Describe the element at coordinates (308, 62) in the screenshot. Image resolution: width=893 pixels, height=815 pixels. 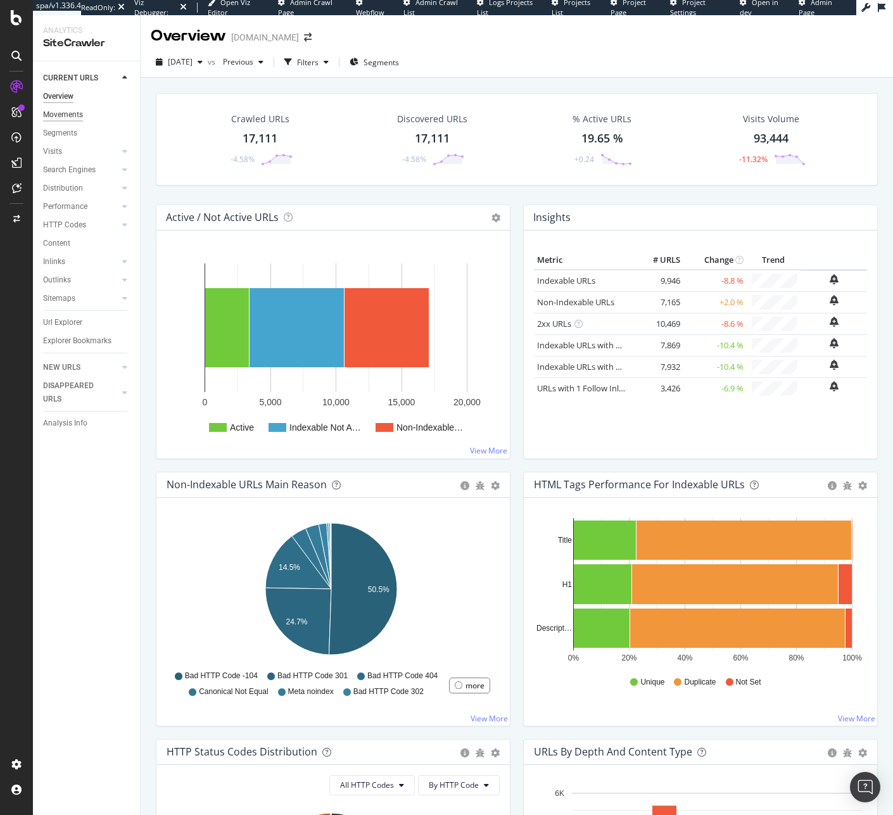
I see `div: Filters` at that location.